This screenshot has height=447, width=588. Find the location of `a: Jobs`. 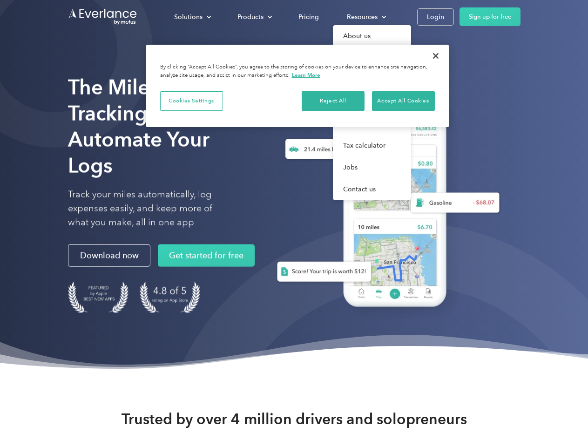

a: Jobs is located at coordinates (372, 167).